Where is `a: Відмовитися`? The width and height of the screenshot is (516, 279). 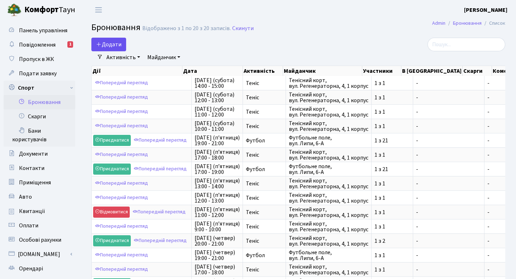 a: Відмовитися is located at coordinates (111, 212).